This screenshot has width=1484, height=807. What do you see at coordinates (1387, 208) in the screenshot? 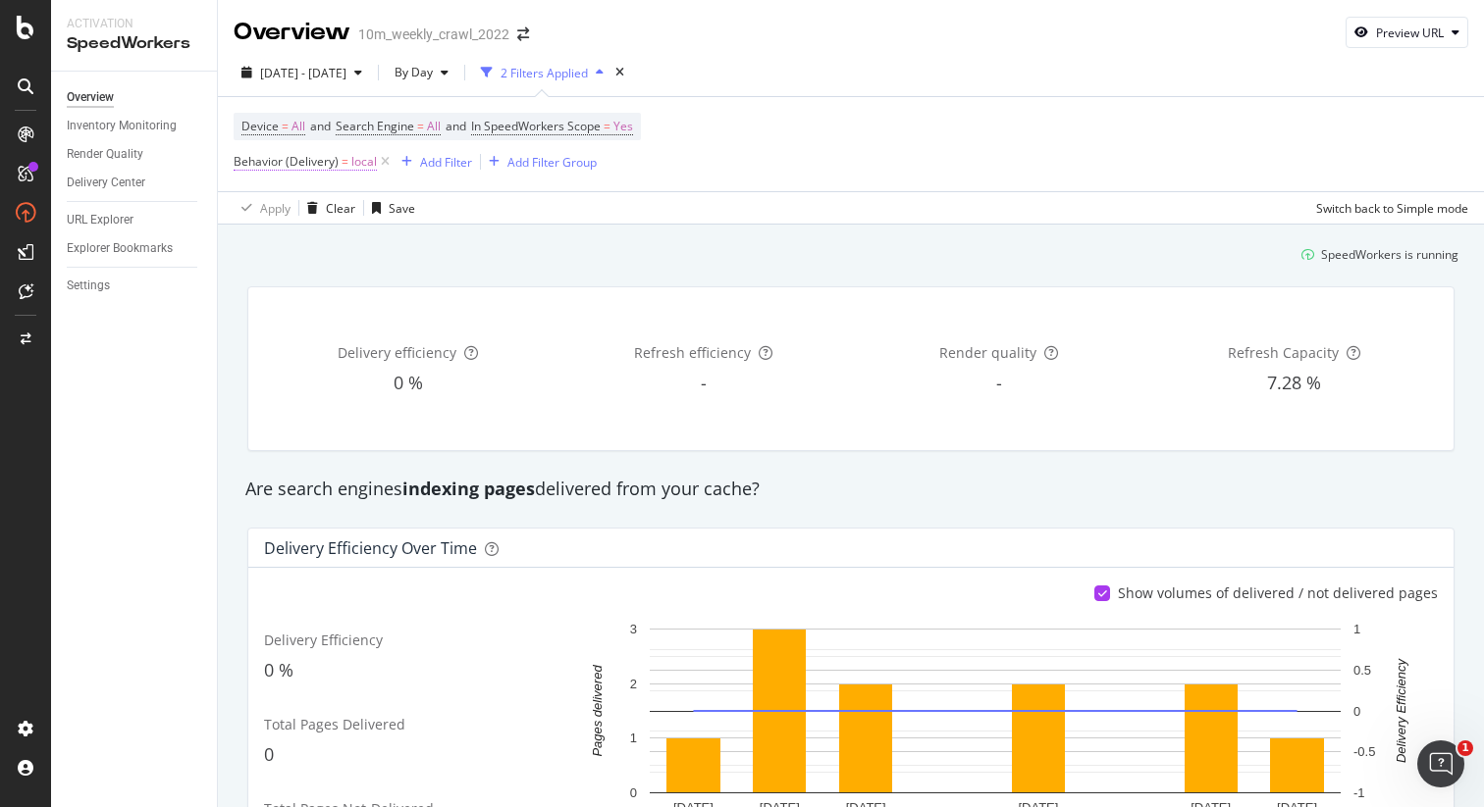
I see `button: Switch back to Simple mode` at bounding box center [1387, 208].